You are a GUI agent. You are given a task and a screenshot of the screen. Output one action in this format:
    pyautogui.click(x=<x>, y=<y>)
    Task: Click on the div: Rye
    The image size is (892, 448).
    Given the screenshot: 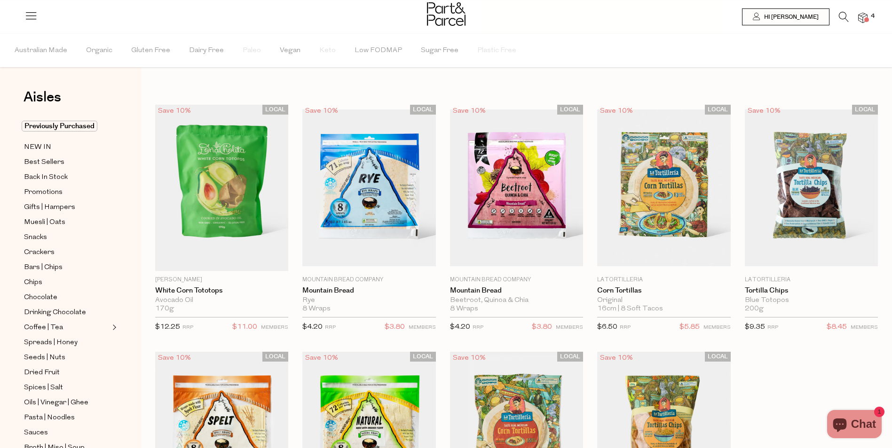 What is the action you would take?
    pyautogui.click(x=368, y=301)
    